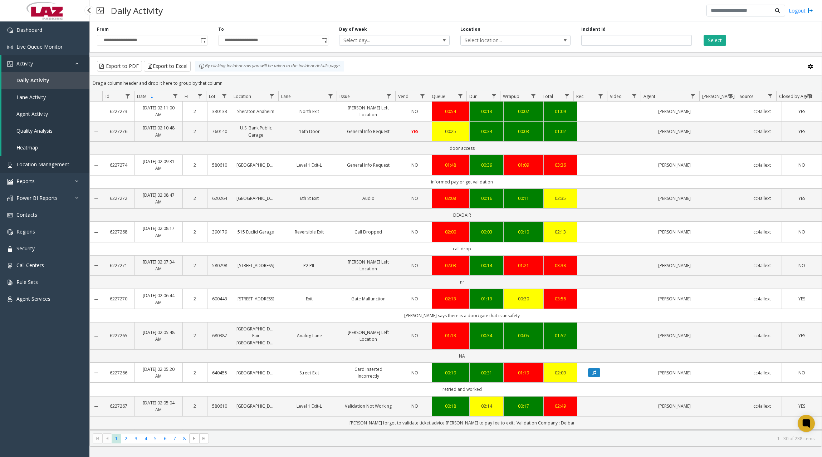  What do you see at coordinates (523, 165) in the screenshot?
I see `a: 01:09` at bounding box center [523, 165].